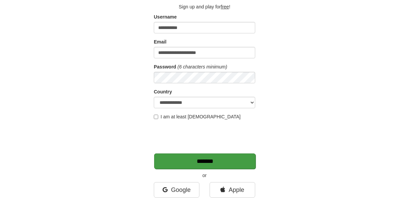 The image size is (409, 201). What do you see at coordinates (232, 190) in the screenshot?
I see `a: Apple` at bounding box center [232, 190].